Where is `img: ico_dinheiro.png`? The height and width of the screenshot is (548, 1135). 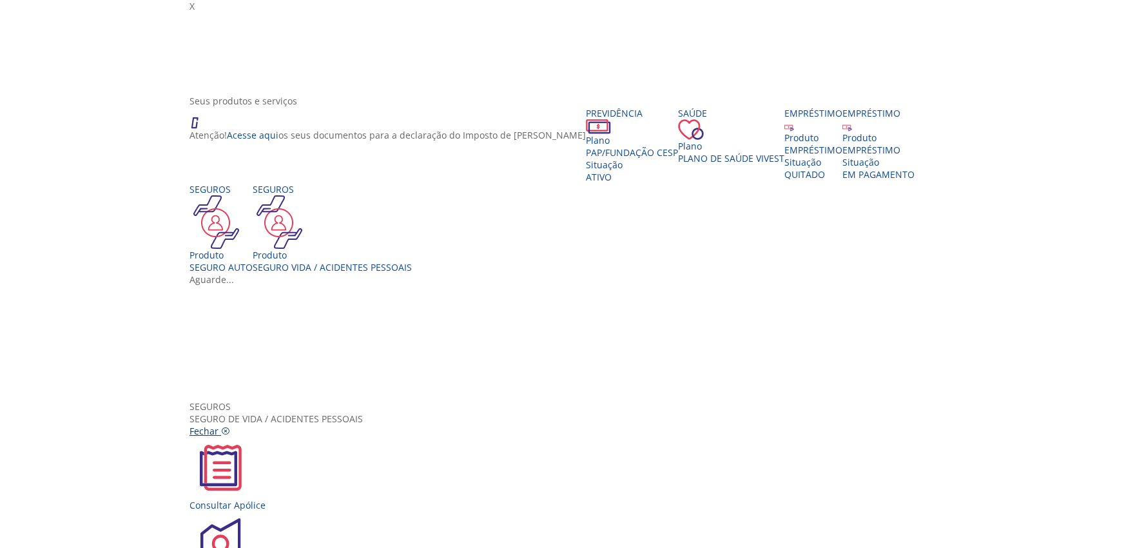 img: ico_dinheiro.png is located at coordinates (598, 126).